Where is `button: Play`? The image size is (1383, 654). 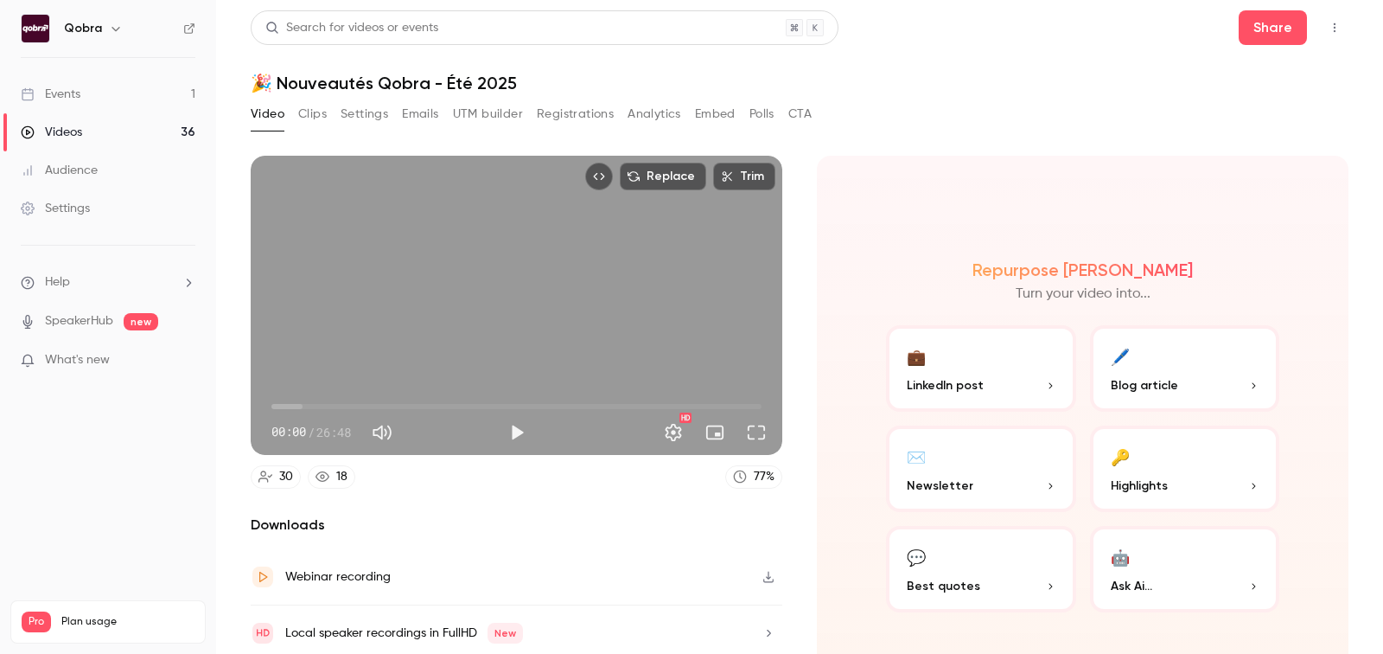 button: Play is located at coordinates (517, 432).